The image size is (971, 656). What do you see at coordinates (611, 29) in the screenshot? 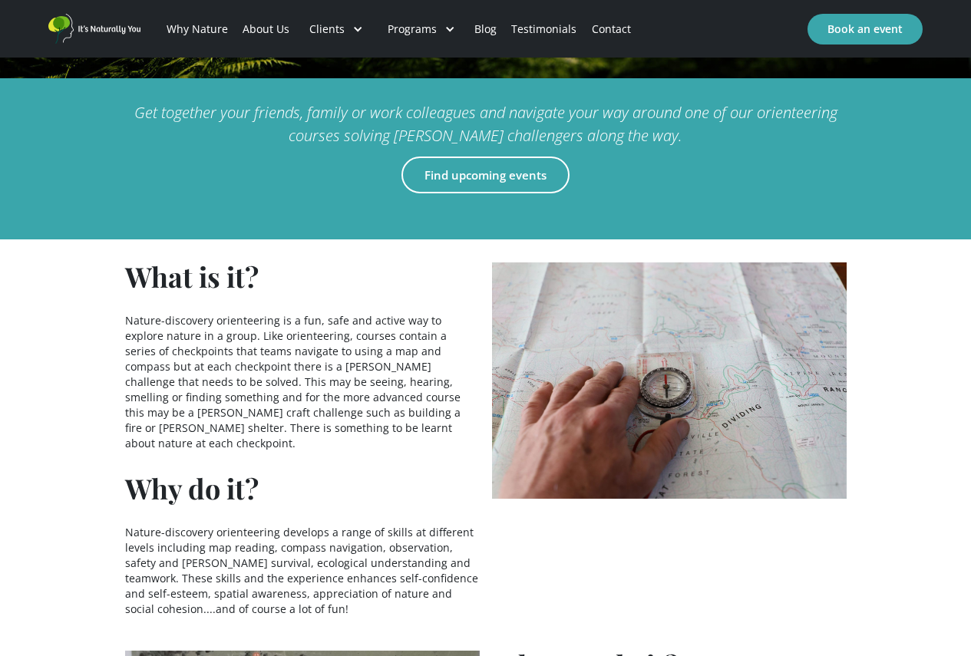
I see `a: Contact` at bounding box center [611, 29].